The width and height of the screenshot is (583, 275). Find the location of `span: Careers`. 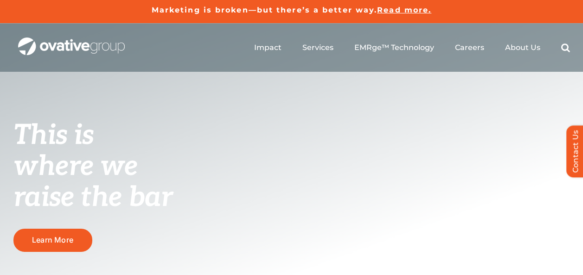

span: Careers is located at coordinates (469, 48).